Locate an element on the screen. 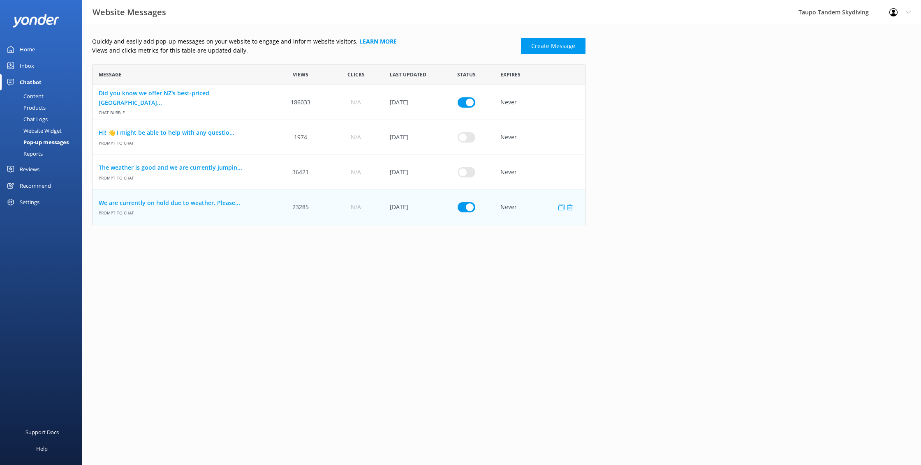 This screenshot has width=921, height=465. div: Recommend is located at coordinates (35, 186).